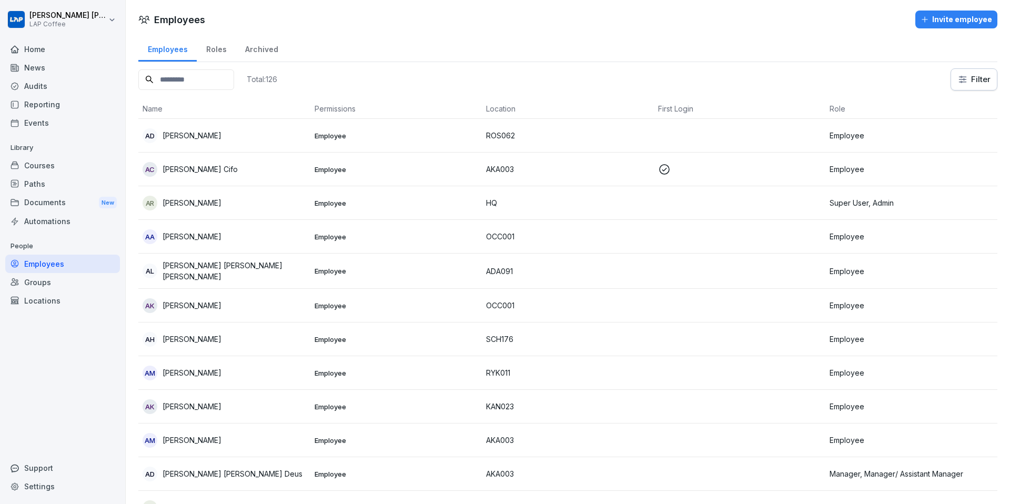 The height and width of the screenshot is (504, 1010). Describe the element at coordinates (63, 202) in the screenshot. I see `div: Documents` at that location.